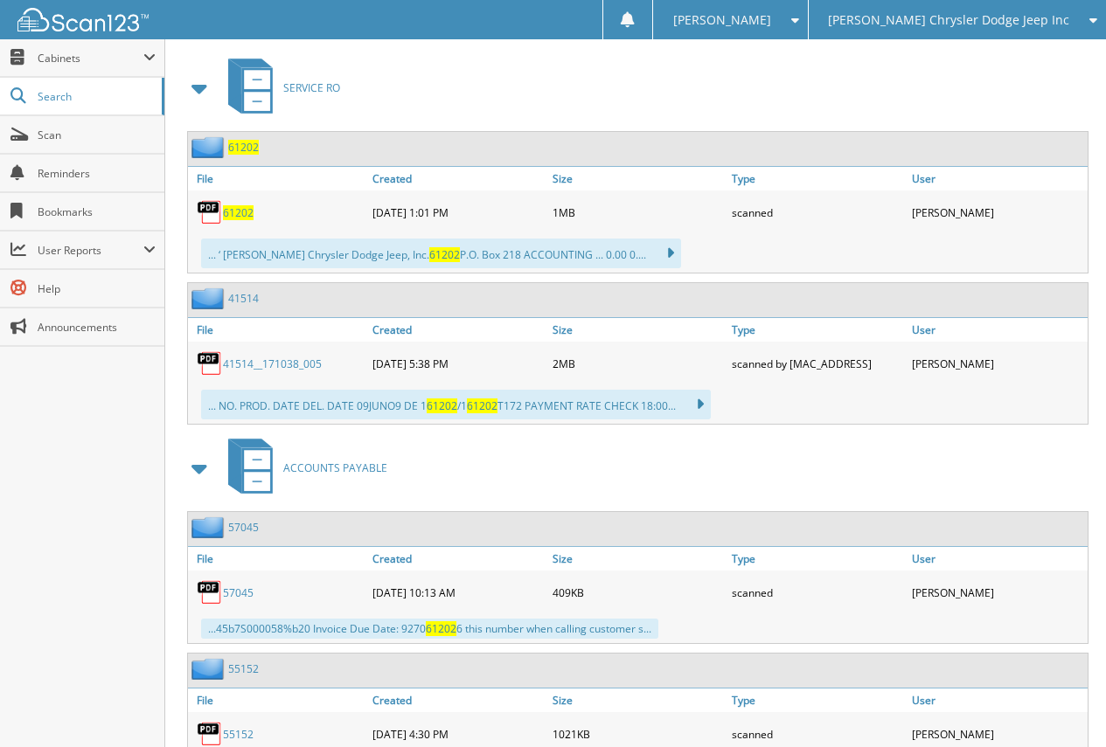 This screenshot has width=1106, height=747. I want to click on div: ...45b7S000058%b20 Invoice Due Date: 9270 6 this number when calling customer s..., so click(429, 629).